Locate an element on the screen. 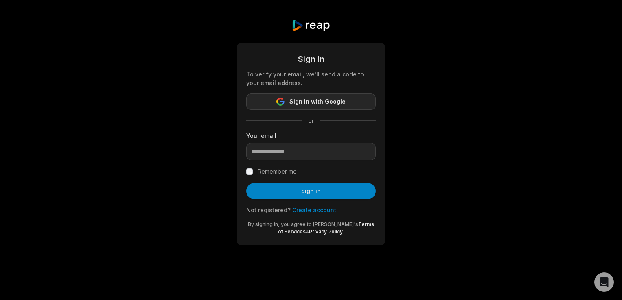 The height and width of the screenshot is (300, 622). div: Open Intercom Messenger is located at coordinates (604, 282).